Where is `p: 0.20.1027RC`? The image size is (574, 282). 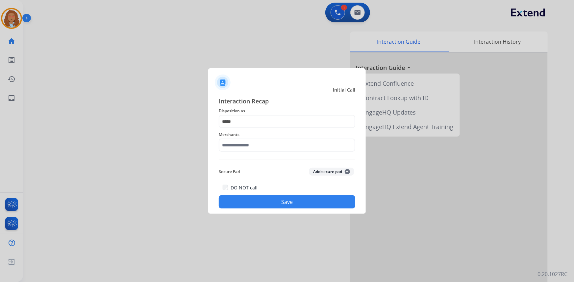
p: 0.20.1027RC is located at coordinates (552, 275).